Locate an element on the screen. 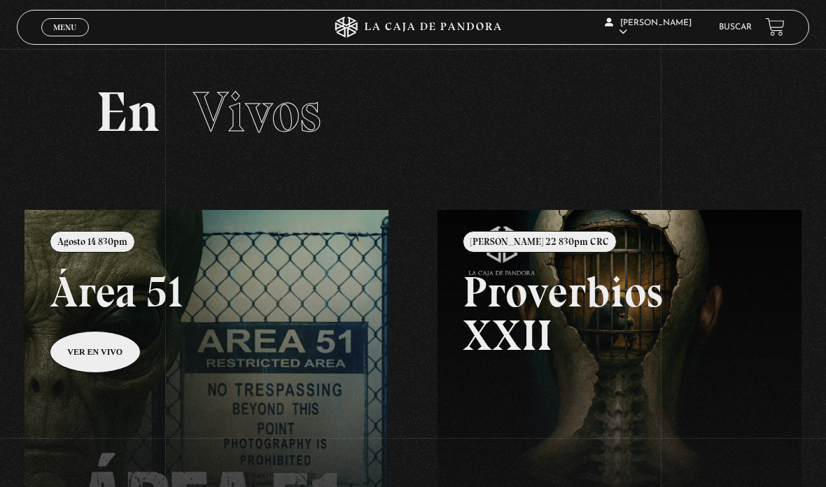 The height and width of the screenshot is (487, 826). span: Vivos is located at coordinates (257, 112).